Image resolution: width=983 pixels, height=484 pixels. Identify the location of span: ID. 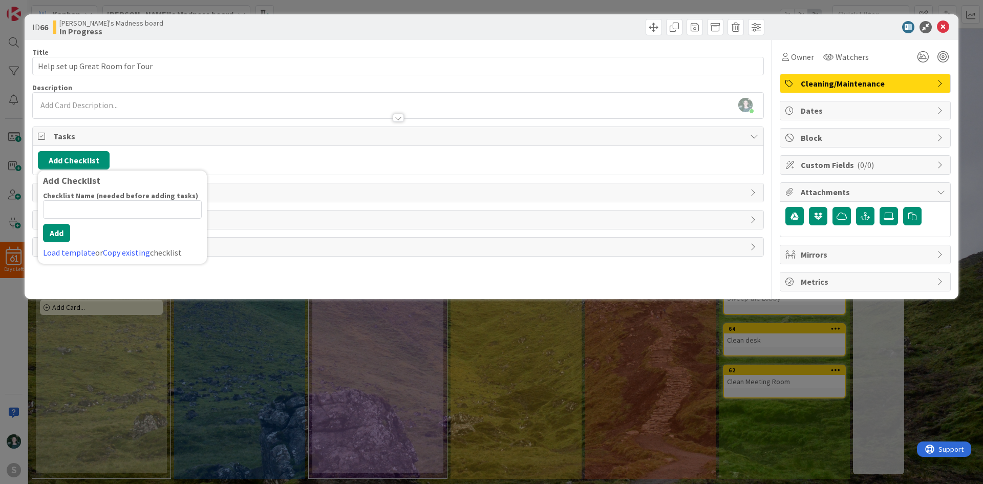
(40, 27).